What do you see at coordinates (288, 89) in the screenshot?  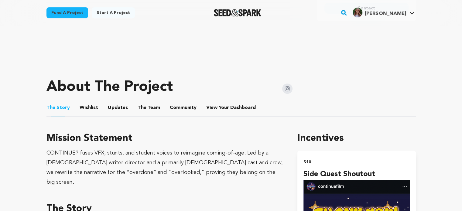 I see `img: Seed&Spark Instagram Icon` at bounding box center [288, 89].